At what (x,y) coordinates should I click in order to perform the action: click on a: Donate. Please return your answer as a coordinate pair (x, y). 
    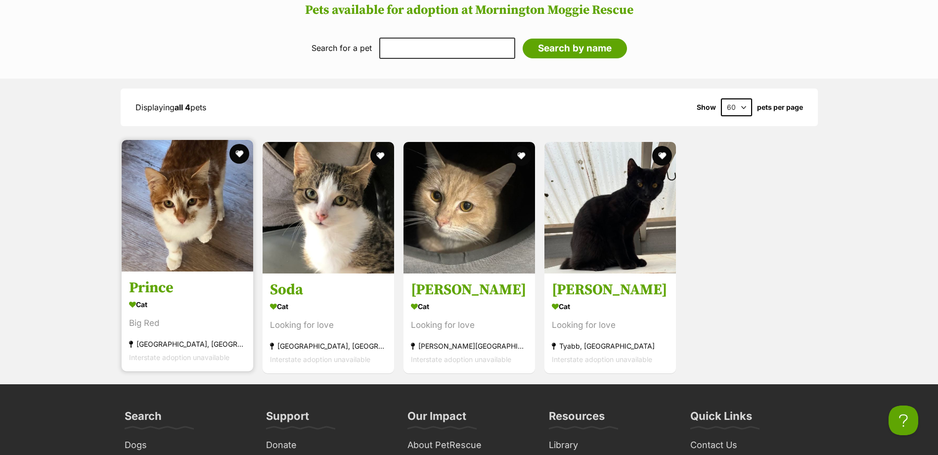
    Looking at the image, I should click on (328, 445).